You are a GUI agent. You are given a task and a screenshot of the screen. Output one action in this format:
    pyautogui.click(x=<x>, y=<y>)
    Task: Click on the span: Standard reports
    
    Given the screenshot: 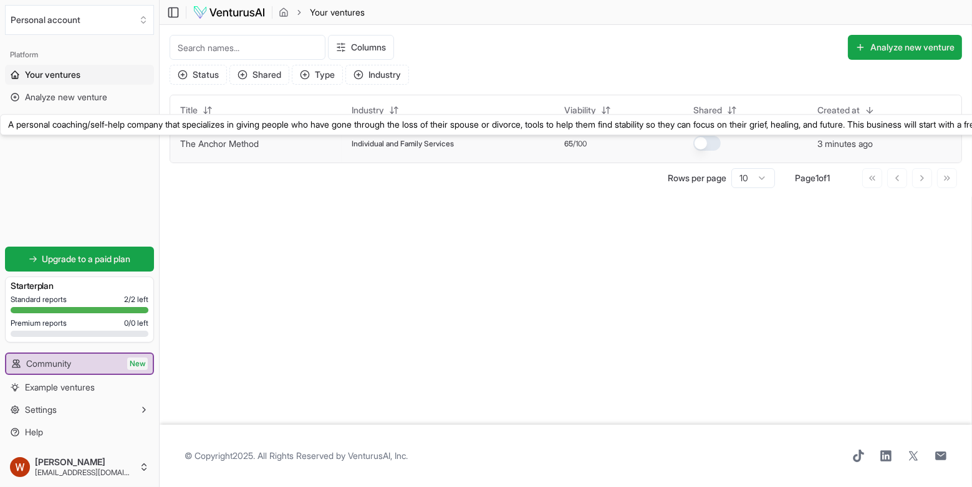 What is the action you would take?
    pyautogui.click(x=39, y=300)
    